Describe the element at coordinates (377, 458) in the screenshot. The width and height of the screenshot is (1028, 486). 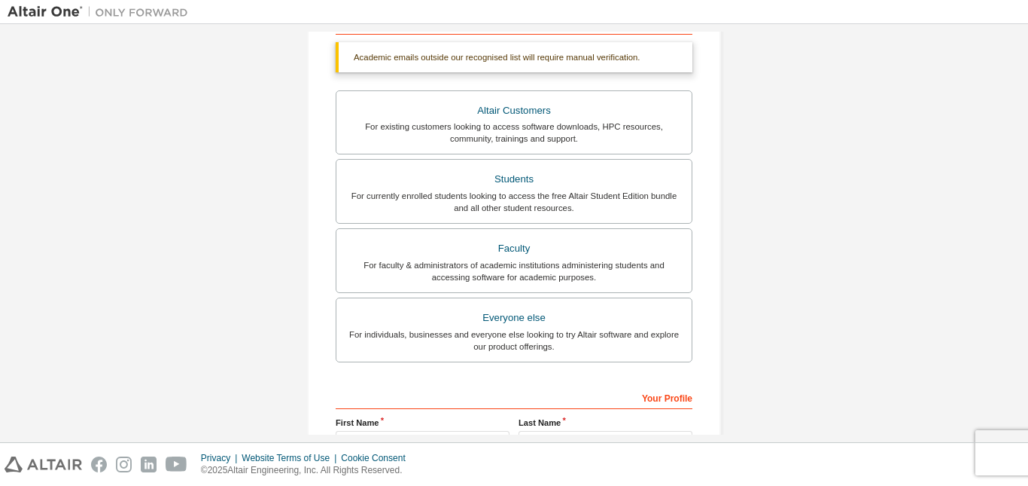
I see `div: Cookie Consent` at that location.